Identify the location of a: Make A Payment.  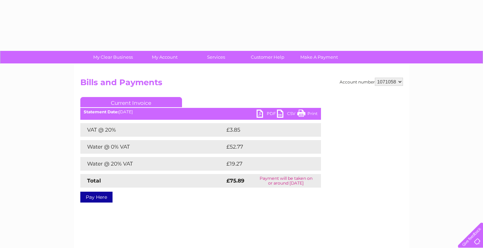
(319, 57).